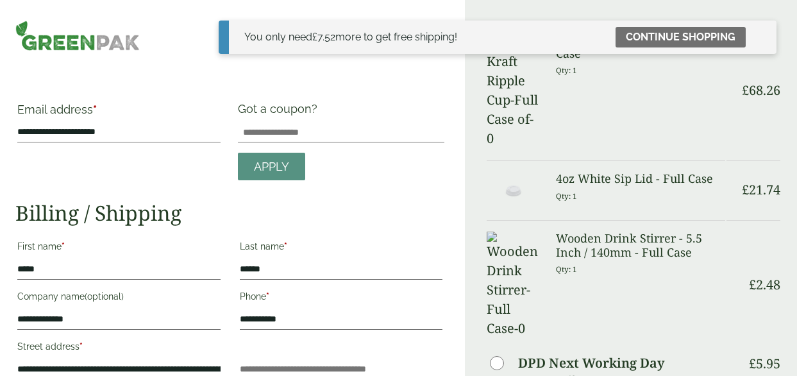  I want to click on a: Apply, so click(271, 166).